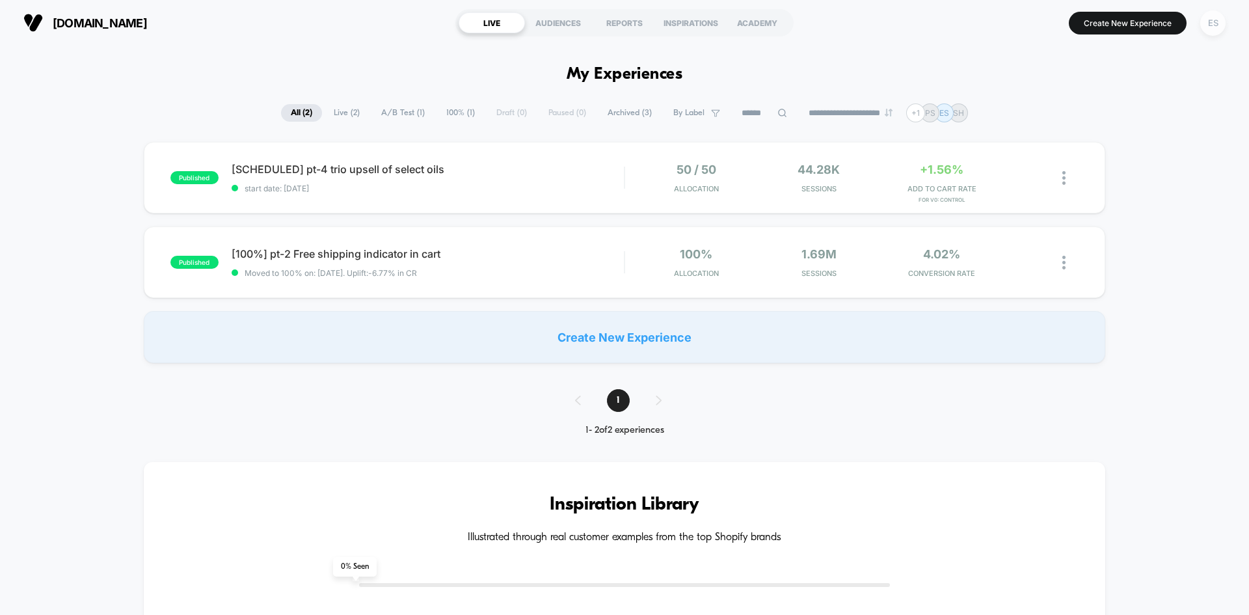  Describe the element at coordinates (558, 23) in the screenshot. I see `div: AUDIENCES` at that location.